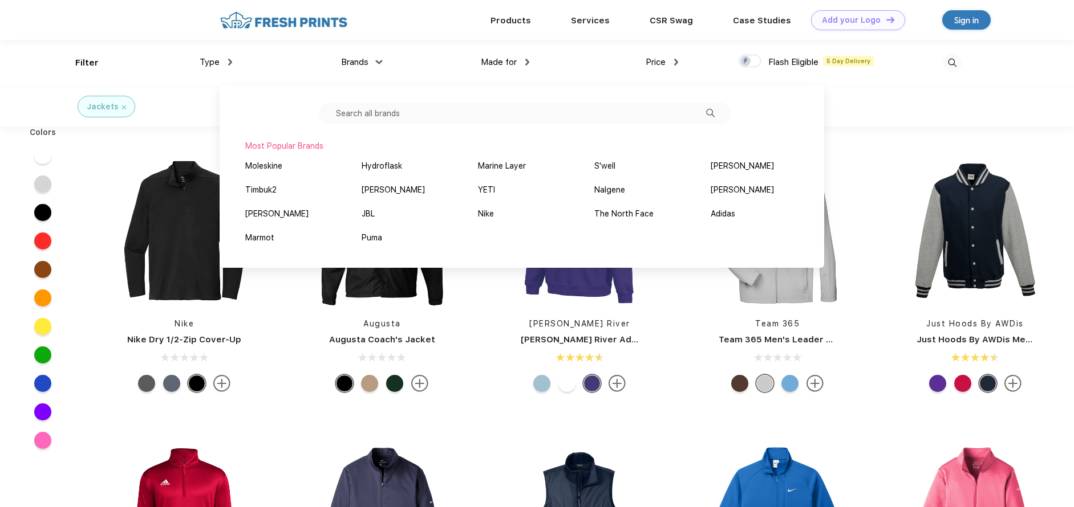 This screenshot has height=507, width=1074. Describe the element at coordinates (355, 62) in the screenshot. I see `span: Brands` at that location.